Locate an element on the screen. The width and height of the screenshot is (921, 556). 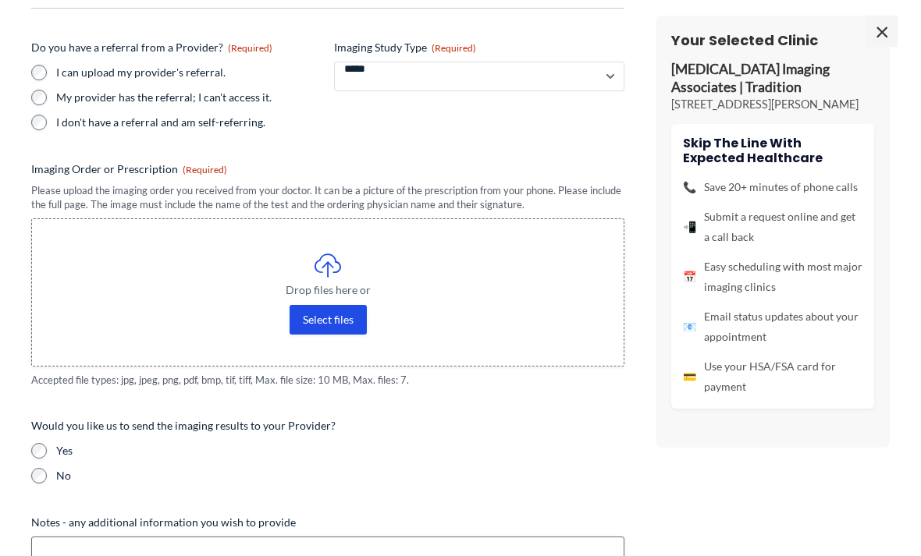
li: Email status updates about your appointment is located at coordinates (772, 327).